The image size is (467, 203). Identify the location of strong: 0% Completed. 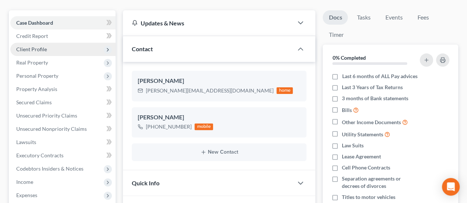
(349, 58).